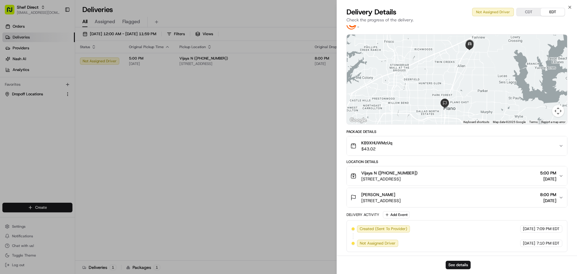 This screenshot has height=274, width=577. I want to click on span: Pylon, so click(66, 135).